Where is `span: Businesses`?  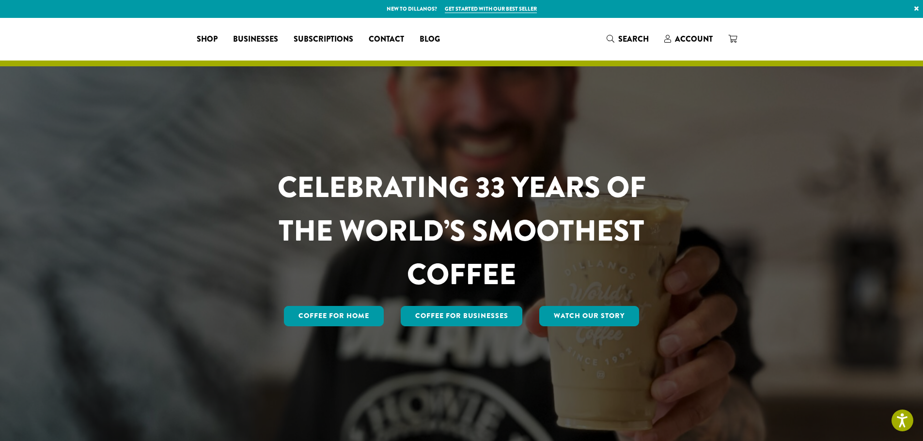
span: Businesses is located at coordinates (255, 39).